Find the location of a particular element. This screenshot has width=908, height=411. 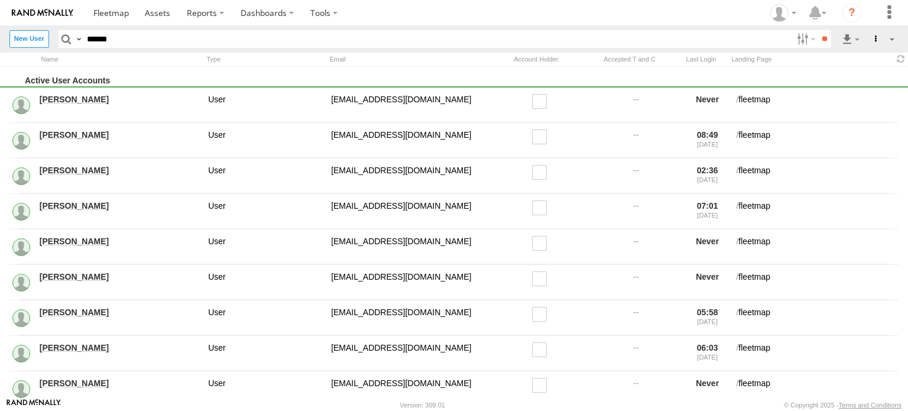

div: Email is located at coordinates (407, 59).